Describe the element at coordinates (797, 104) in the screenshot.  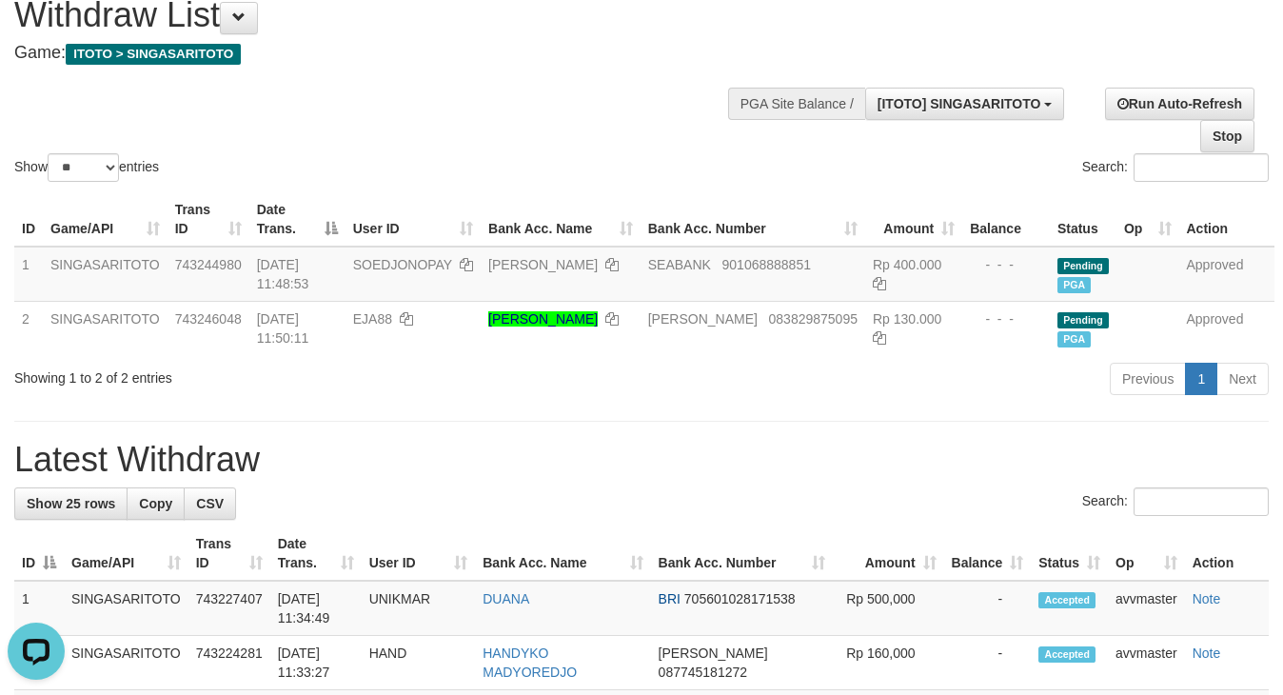
I see `div: PGA Site Balance /` at that location.